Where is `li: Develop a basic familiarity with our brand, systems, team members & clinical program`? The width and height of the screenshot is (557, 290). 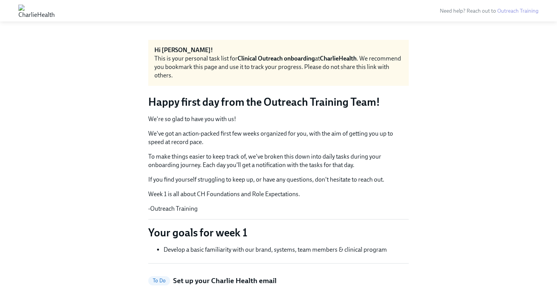
li: Develop a basic familiarity with our brand, systems, team members & clinical program is located at coordinates (286, 250).